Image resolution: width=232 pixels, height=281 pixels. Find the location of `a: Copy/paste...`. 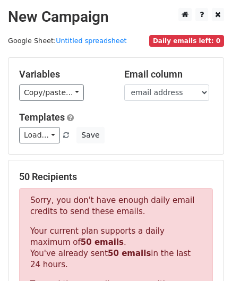

a: Copy/paste... is located at coordinates (52, 92).